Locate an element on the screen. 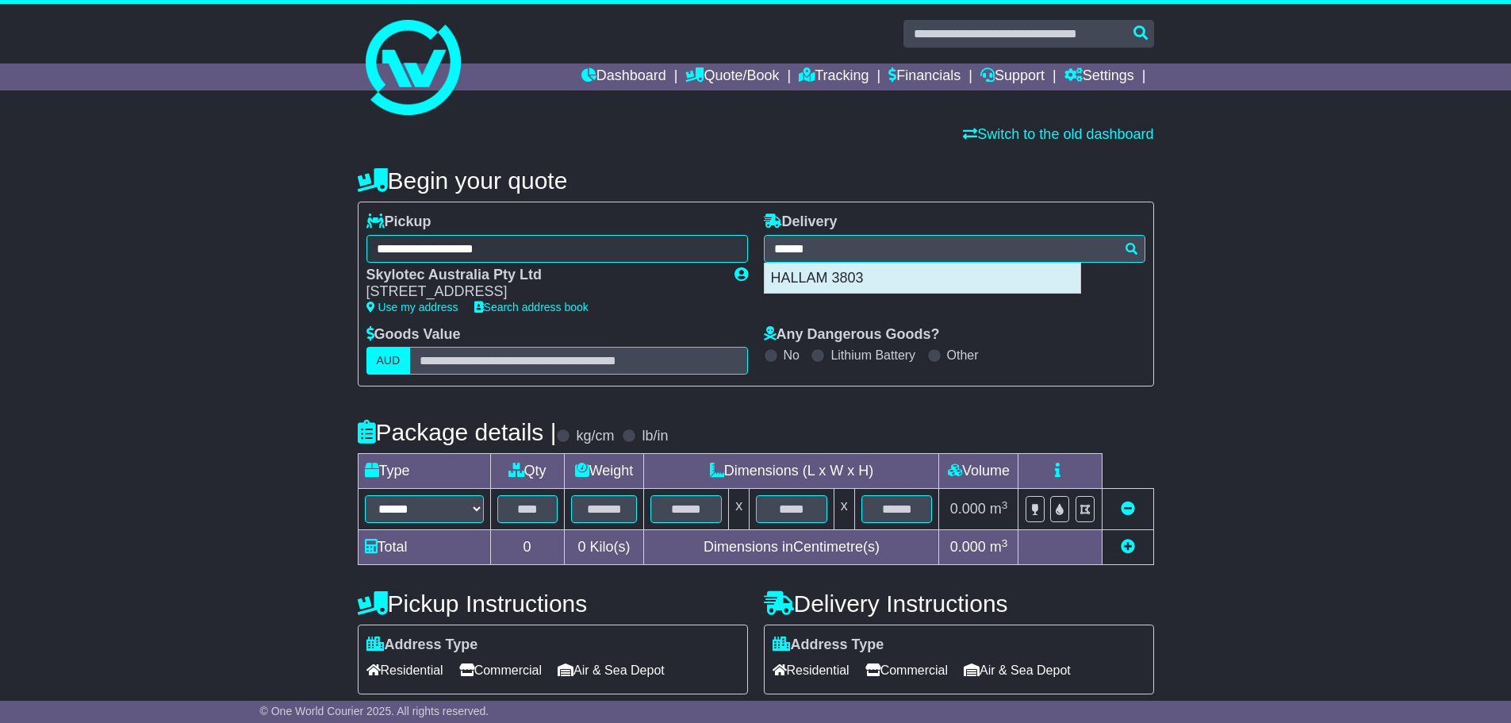 The width and height of the screenshot is (1511, 723). span: 0 is located at coordinates (581, 546).